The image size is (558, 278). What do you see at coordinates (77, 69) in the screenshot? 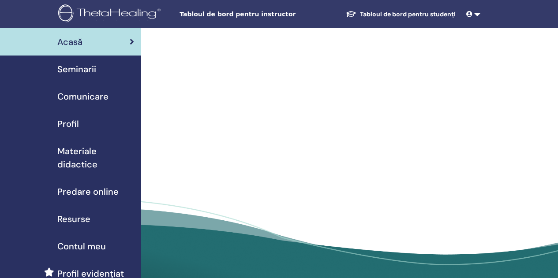
I see `span: Seminarii` at bounding box center [77, 69].